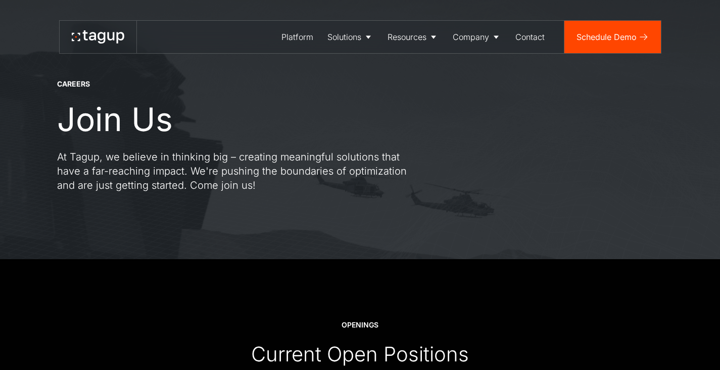  Describe the element at coordinates (239, 171) in the screenshot. I see `p: At Tagup, we believe in thinking big – creating meaningful solutions that have a far-reaching imp...` at that location.